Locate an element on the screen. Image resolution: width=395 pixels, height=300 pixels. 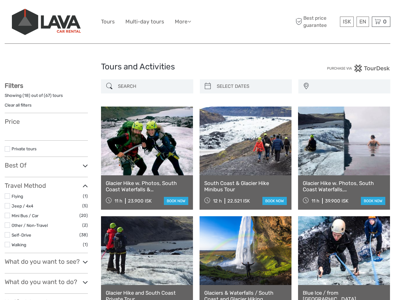
a: Jeep / 4x4 is located at coordinates (22, 206).